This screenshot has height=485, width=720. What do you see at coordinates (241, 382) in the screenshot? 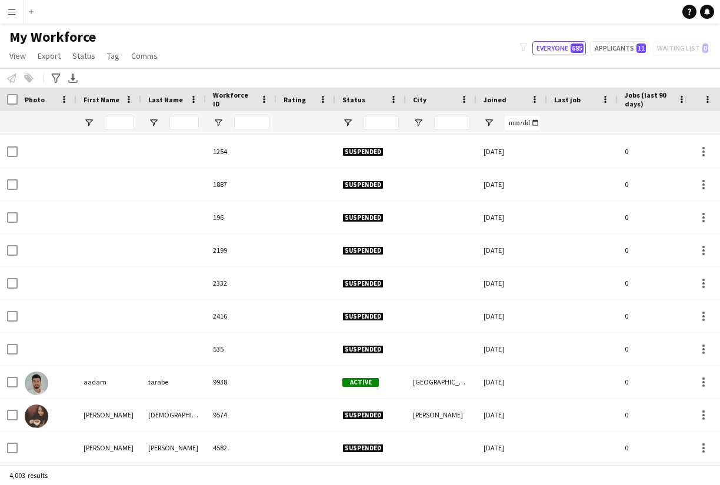
I see `div: 9938` at bounding box center [241, 382].